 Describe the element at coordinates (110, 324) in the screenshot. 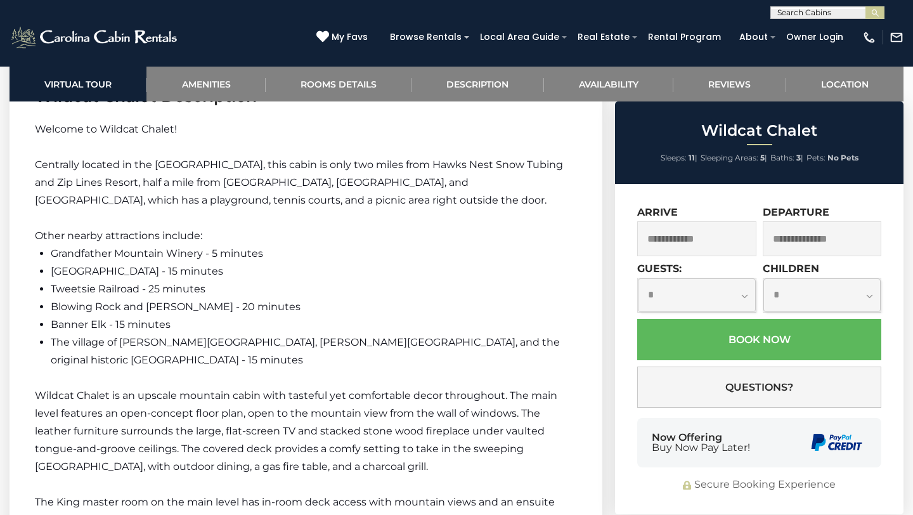

I see `span: Banner Elk - 15 minutes` at that location.